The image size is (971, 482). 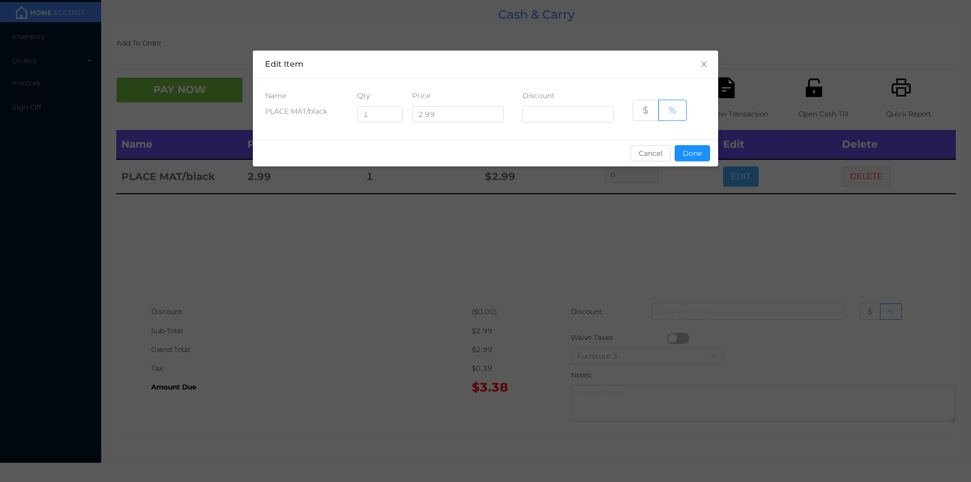 I want to click on button: Close, so click(x=704, y=65).